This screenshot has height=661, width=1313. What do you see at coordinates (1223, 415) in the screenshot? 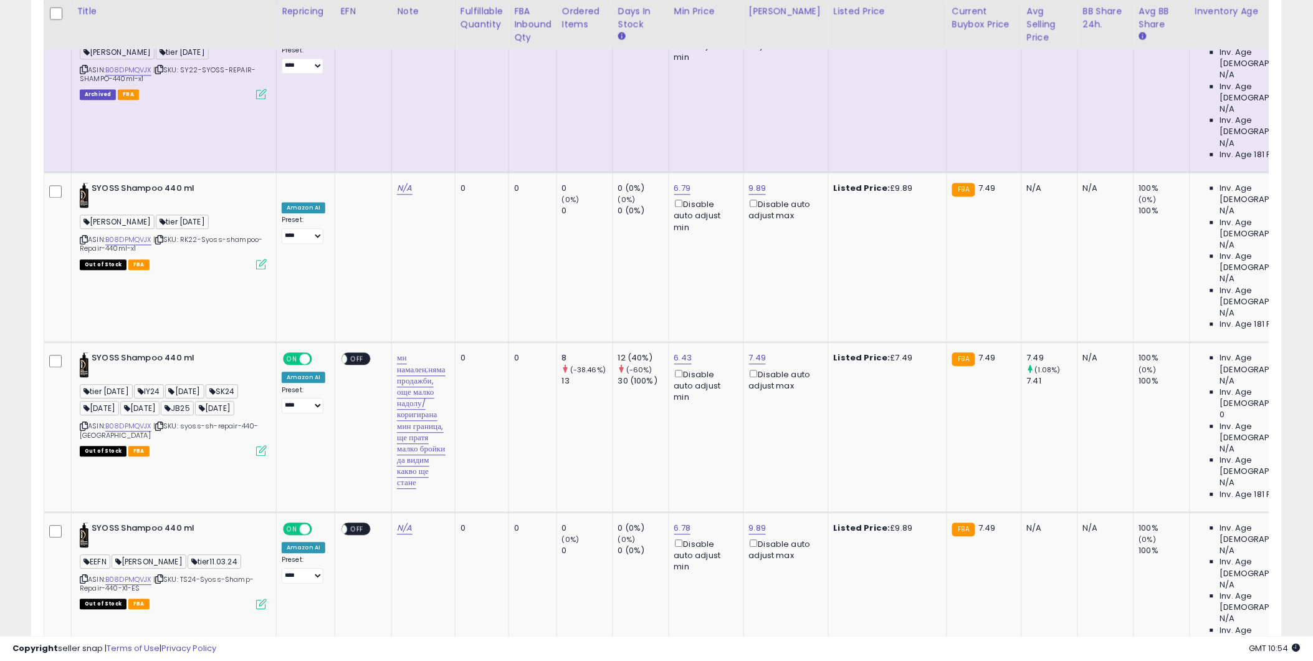
I see `span: 0` at bounding box center [1223, 415].